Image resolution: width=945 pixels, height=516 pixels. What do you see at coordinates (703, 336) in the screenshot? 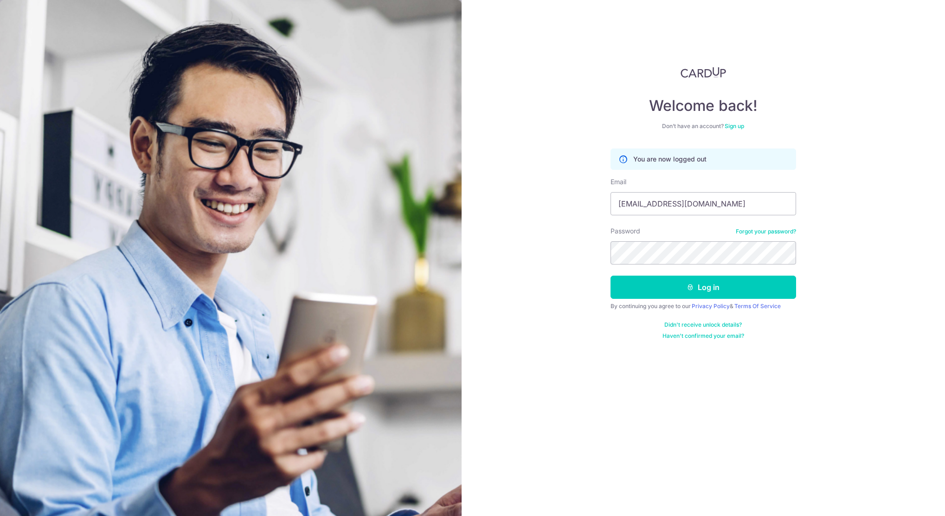
I see `a: Haven't confirmed your email?` at bounding box center [703, 336].